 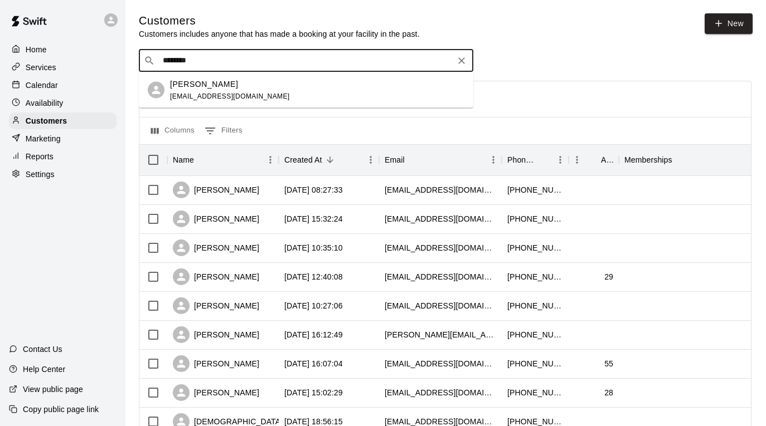 What do you see at coordinates (62, 67) in the screenshot?
I see `div: Services` at bounding box center [62, 67].